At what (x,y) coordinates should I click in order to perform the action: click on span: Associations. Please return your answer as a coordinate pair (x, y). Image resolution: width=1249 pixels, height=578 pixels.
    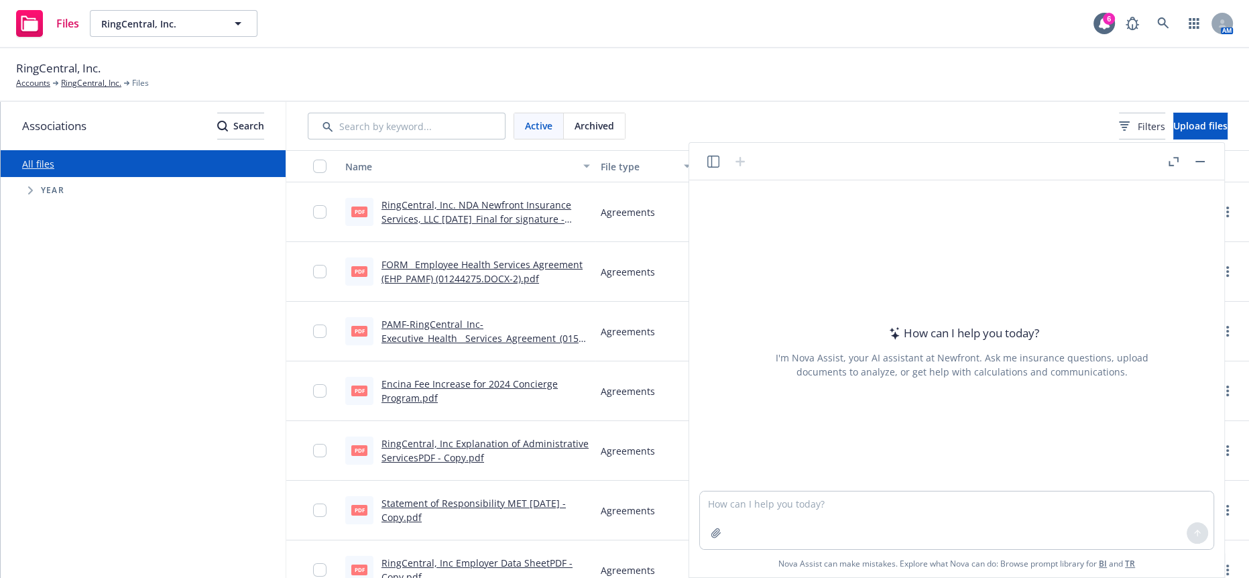
    Looking at the image, I should click on (54, 126).